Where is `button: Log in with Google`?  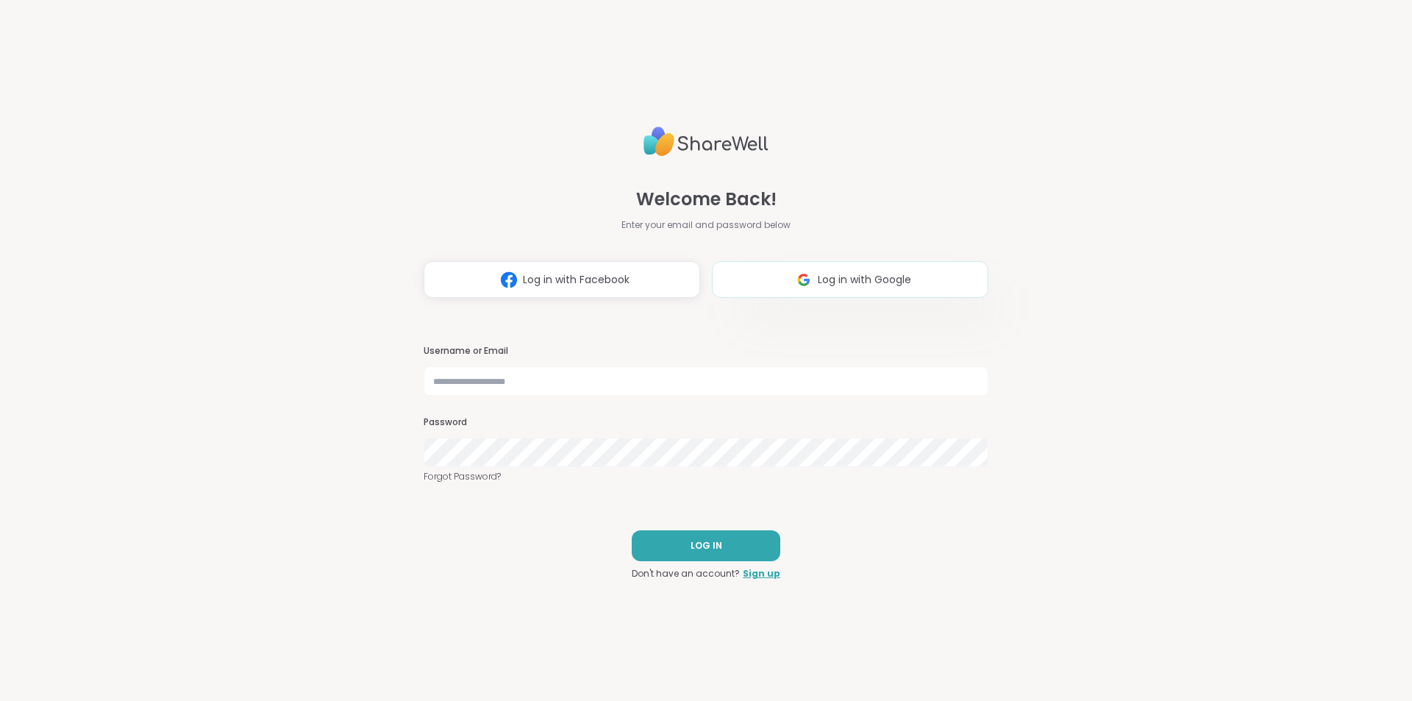 button: Log in with Google is located at coordinates (850, 279).